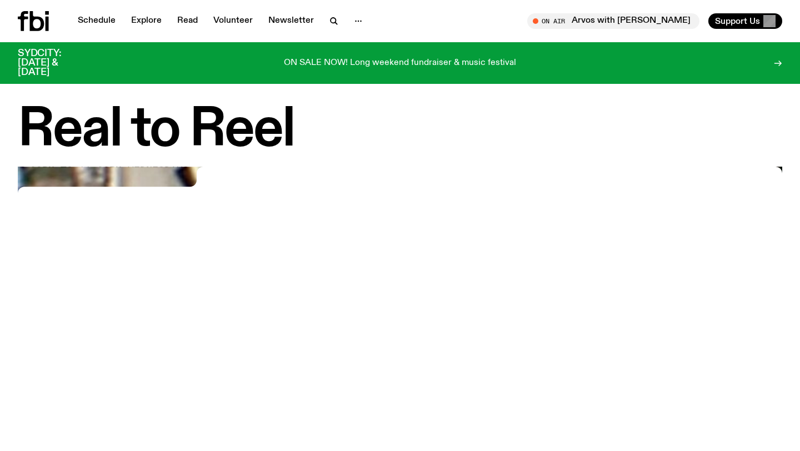 The height and width of the screenshot is (451, 800). What do you see at coordinates (400, 63) in the screenshot?
I see `p: ON SALE NOW! Long weekend fundraiser & music festival` at bounding box center [400, 63].